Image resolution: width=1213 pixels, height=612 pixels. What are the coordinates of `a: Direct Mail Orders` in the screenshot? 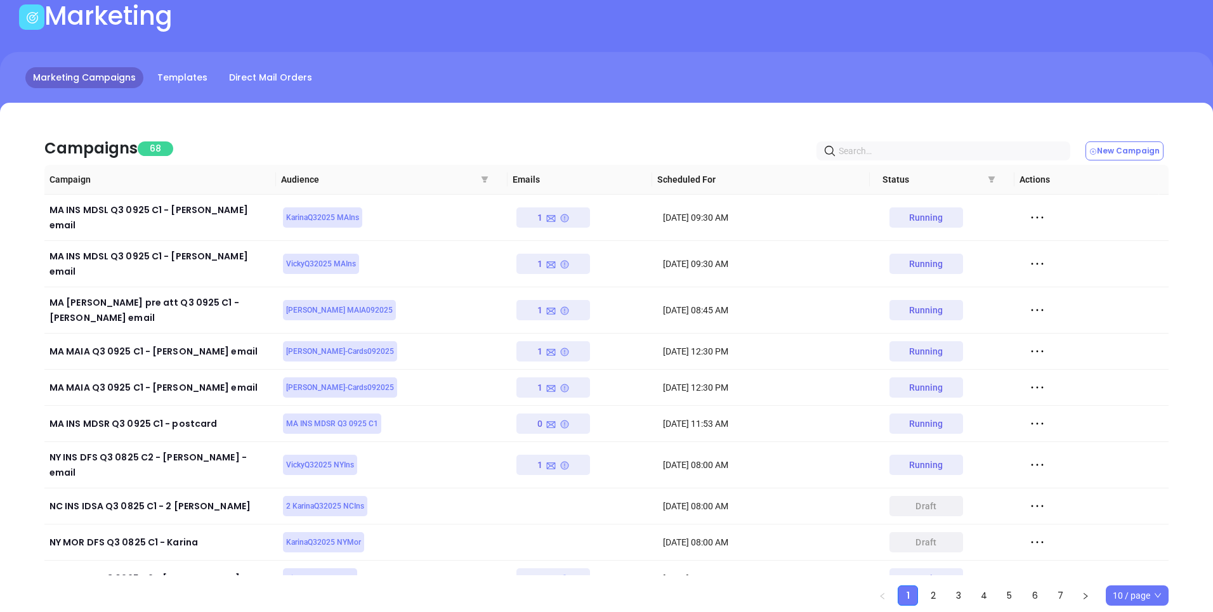 It's located at (270, 77).